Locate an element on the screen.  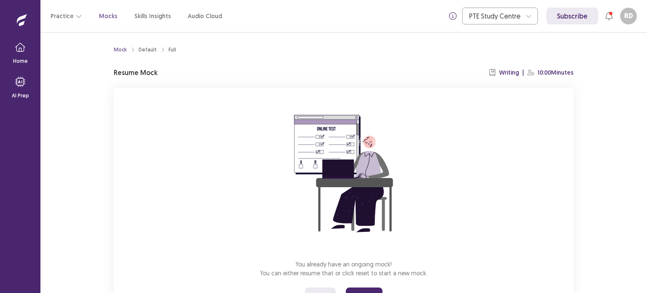
p: 10:00 Minutes is located at coordinates (555, 72).